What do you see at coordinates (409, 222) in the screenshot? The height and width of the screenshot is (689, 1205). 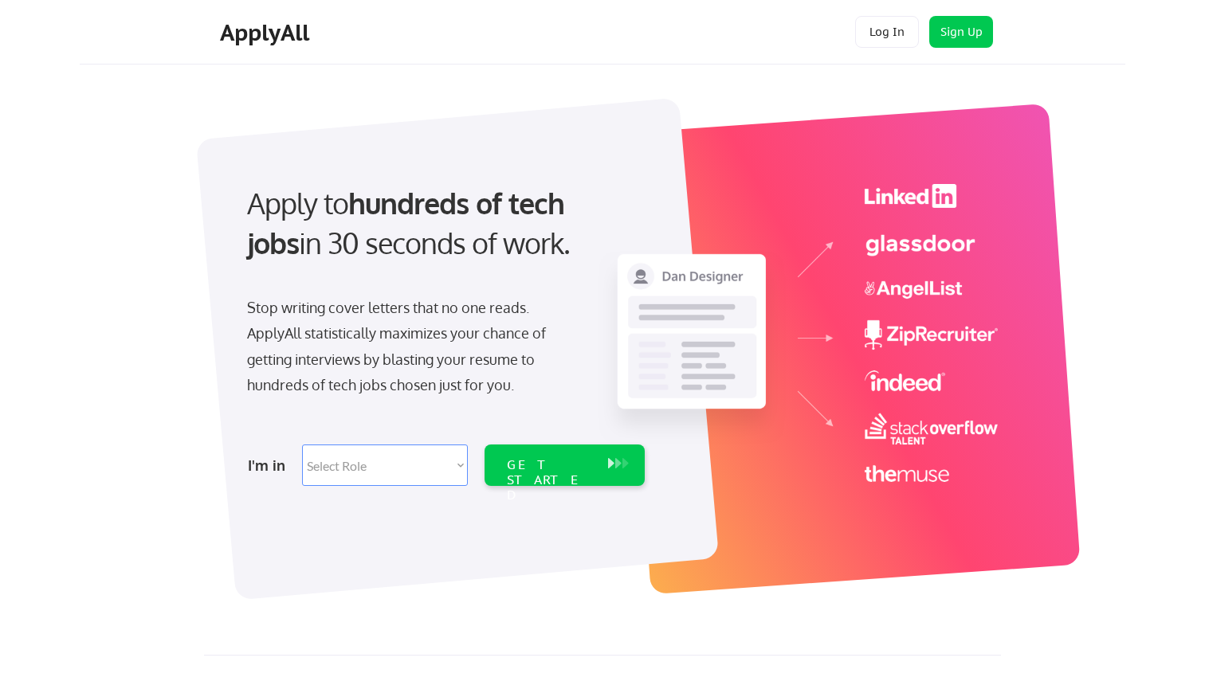 I see `strong: hundreds of tech jobs` at bounding box center [409, 222].